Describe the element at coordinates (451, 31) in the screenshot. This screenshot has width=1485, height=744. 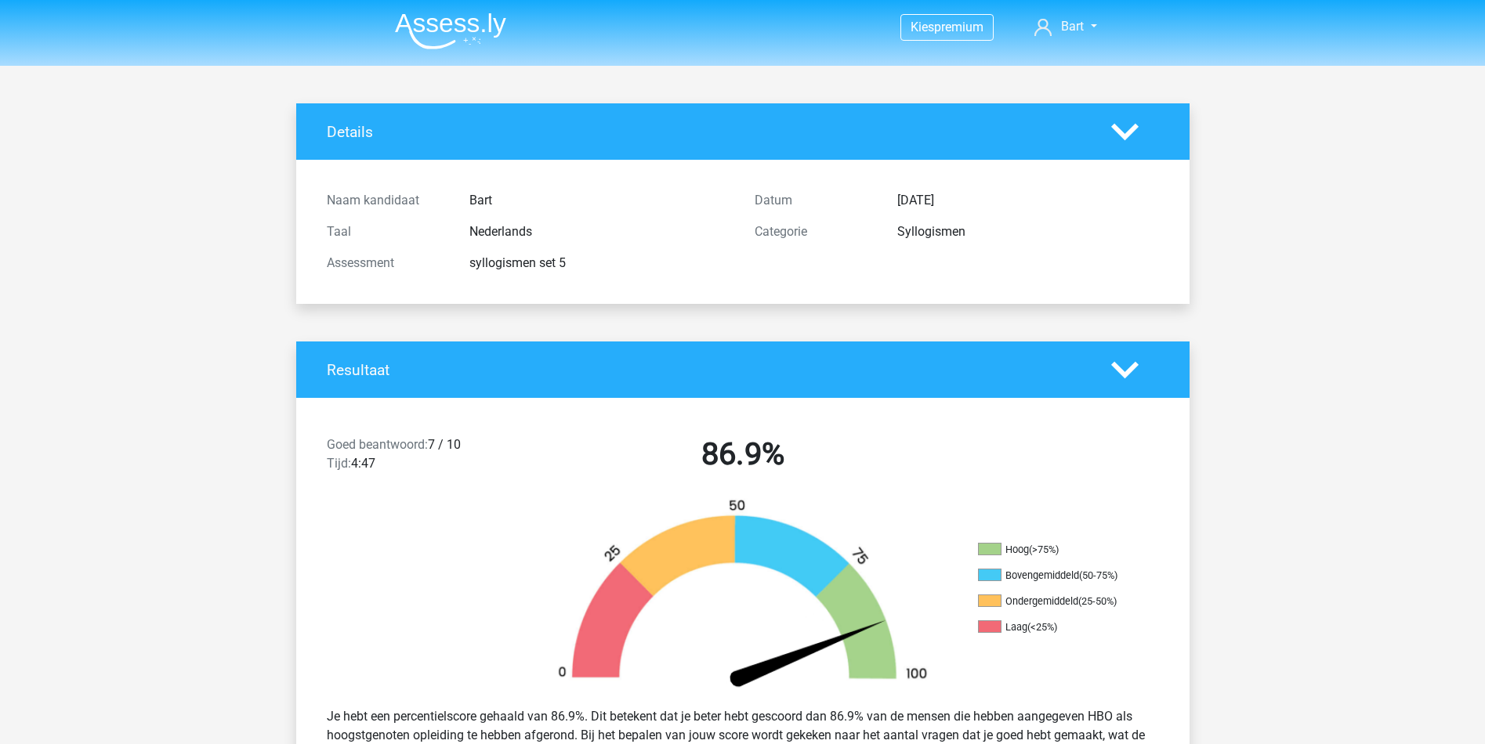
I see `img: Assessly` at that location.